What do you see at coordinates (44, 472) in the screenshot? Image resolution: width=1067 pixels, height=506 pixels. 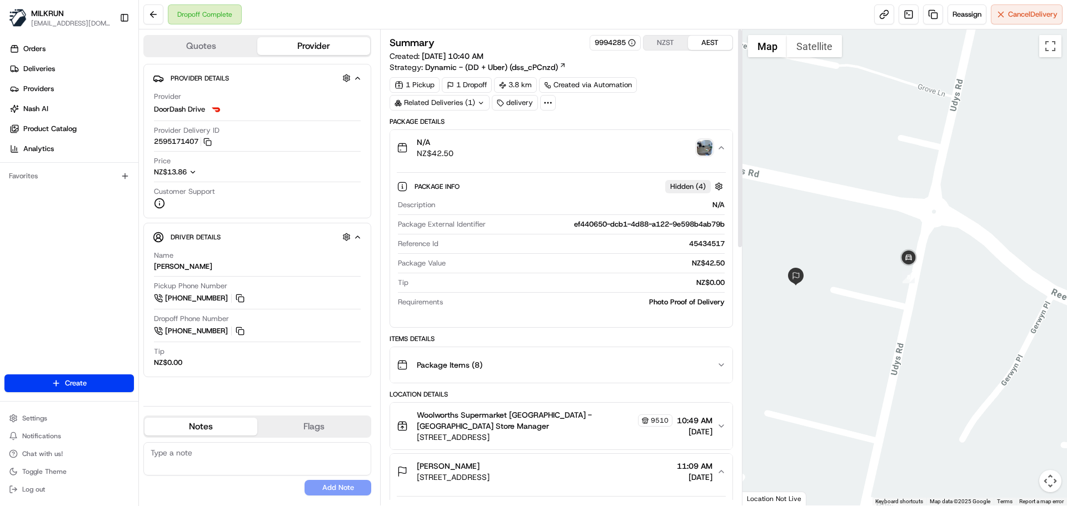 I see `span: Toggle Theme` at bounding box center [44, 472].